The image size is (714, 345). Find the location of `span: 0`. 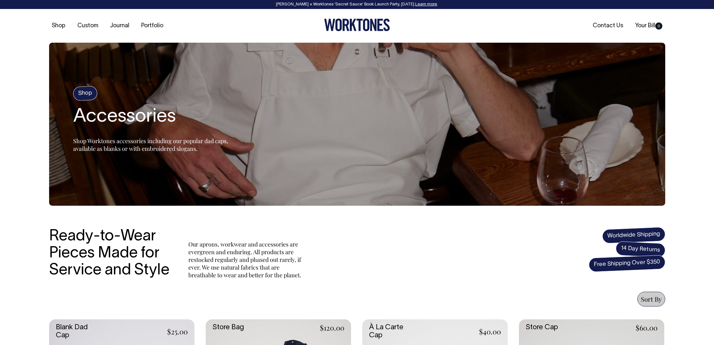

span: 0 is located at coordinates (658, 26).